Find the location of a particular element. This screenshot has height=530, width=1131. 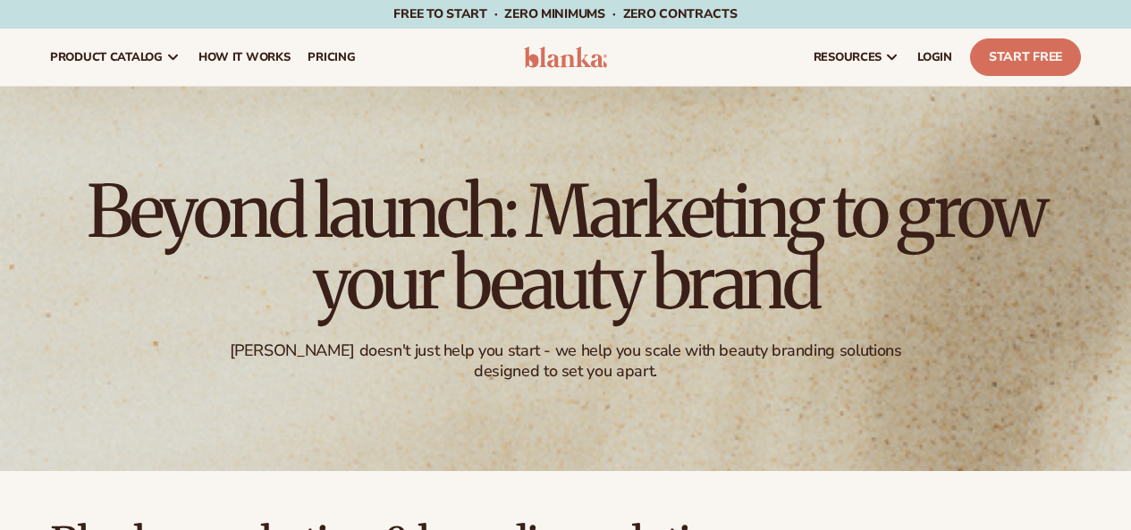

span: How It Works is located at coordinates (244, 57).